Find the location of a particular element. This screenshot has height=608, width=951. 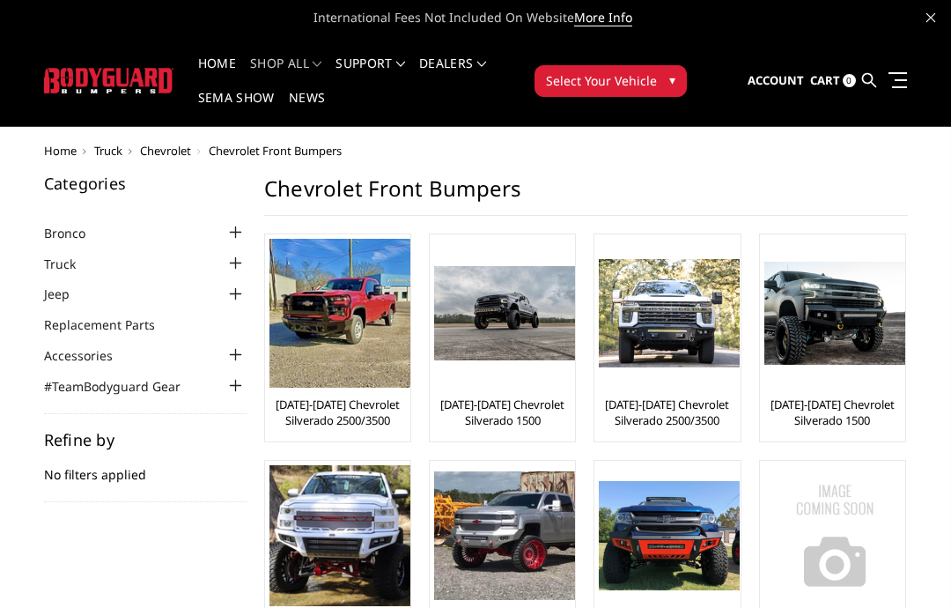

h5: Refine by is located at coordinates (145, 439).